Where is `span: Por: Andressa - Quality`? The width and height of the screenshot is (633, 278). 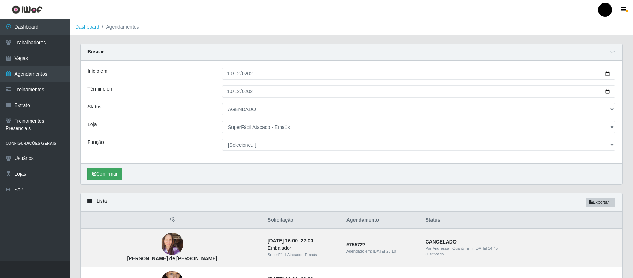
span: Por: Andressa - Quality is located at coordinates (445, 248).